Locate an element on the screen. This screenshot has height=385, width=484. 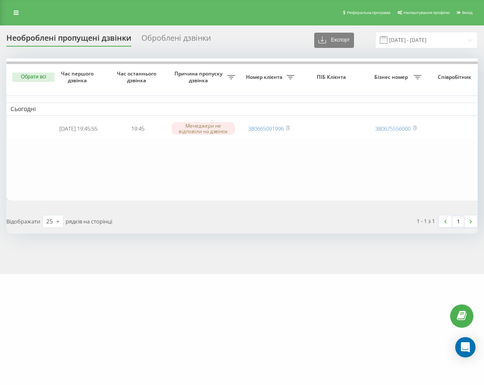
span: Налаштування профілю is located at coordinates (427, 12).